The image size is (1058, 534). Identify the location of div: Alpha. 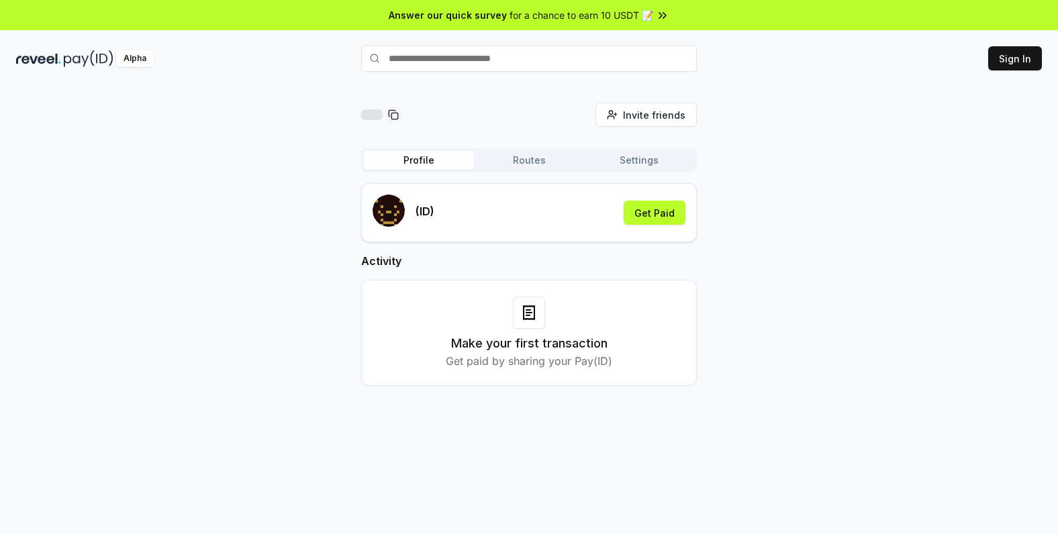
(135, 58).